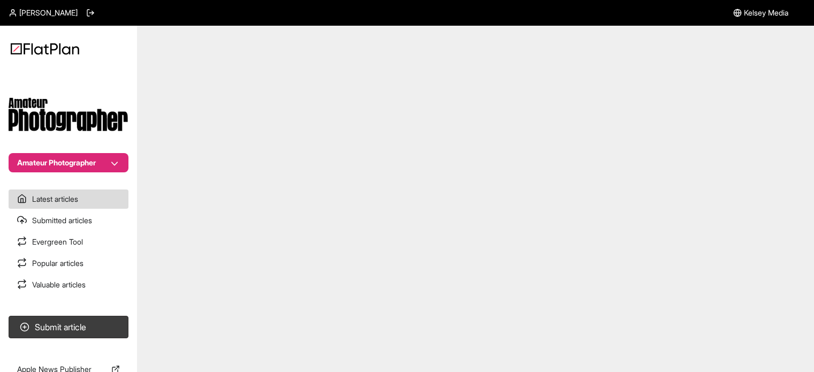  Describe the element at coordinates (68, 242) in the screenshot. I see `a: Evergreen Tool` at that location.